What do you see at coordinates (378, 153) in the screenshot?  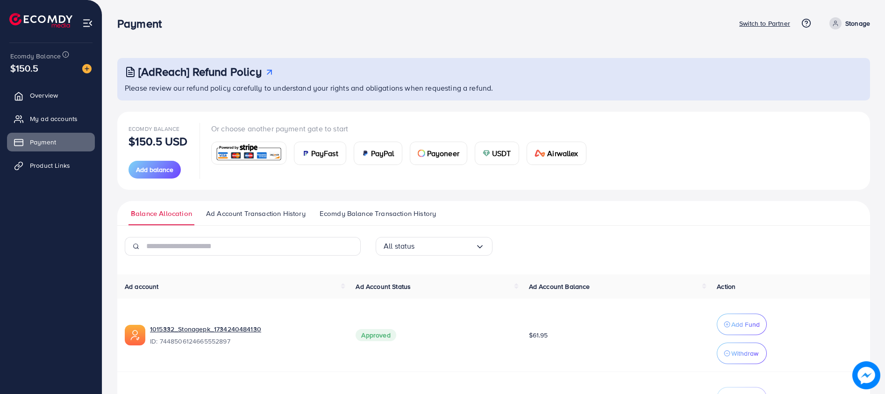 I see `a: cardPayPal` at bounding box center [378, 153].